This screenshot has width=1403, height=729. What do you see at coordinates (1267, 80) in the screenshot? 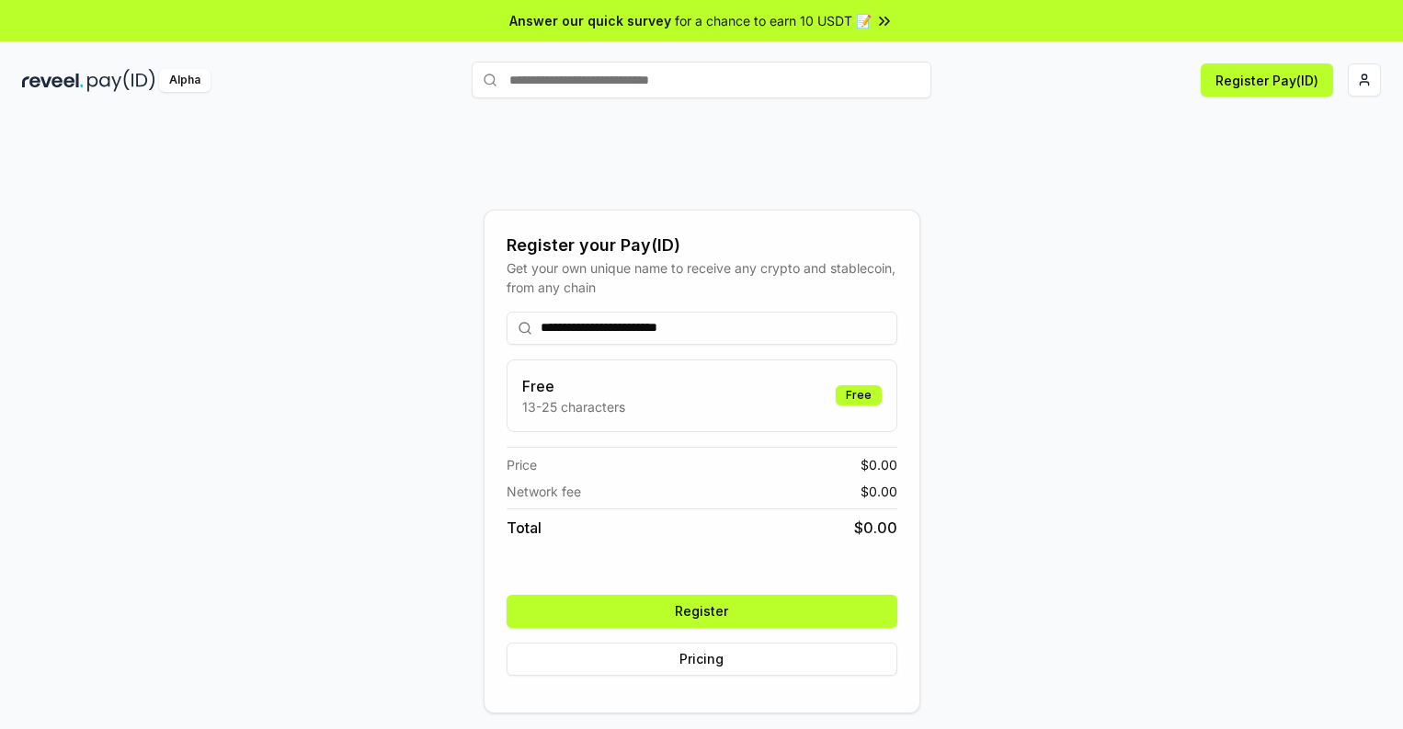
I see `button: Register Pay(ID)` at bounding box center [1267, 80].